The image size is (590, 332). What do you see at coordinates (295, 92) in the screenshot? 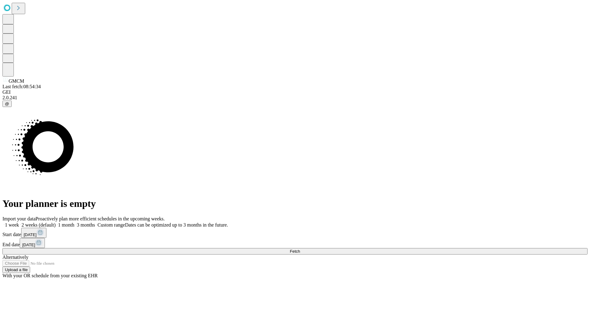
I see `div: GEI` at bounding box center [295, 92].